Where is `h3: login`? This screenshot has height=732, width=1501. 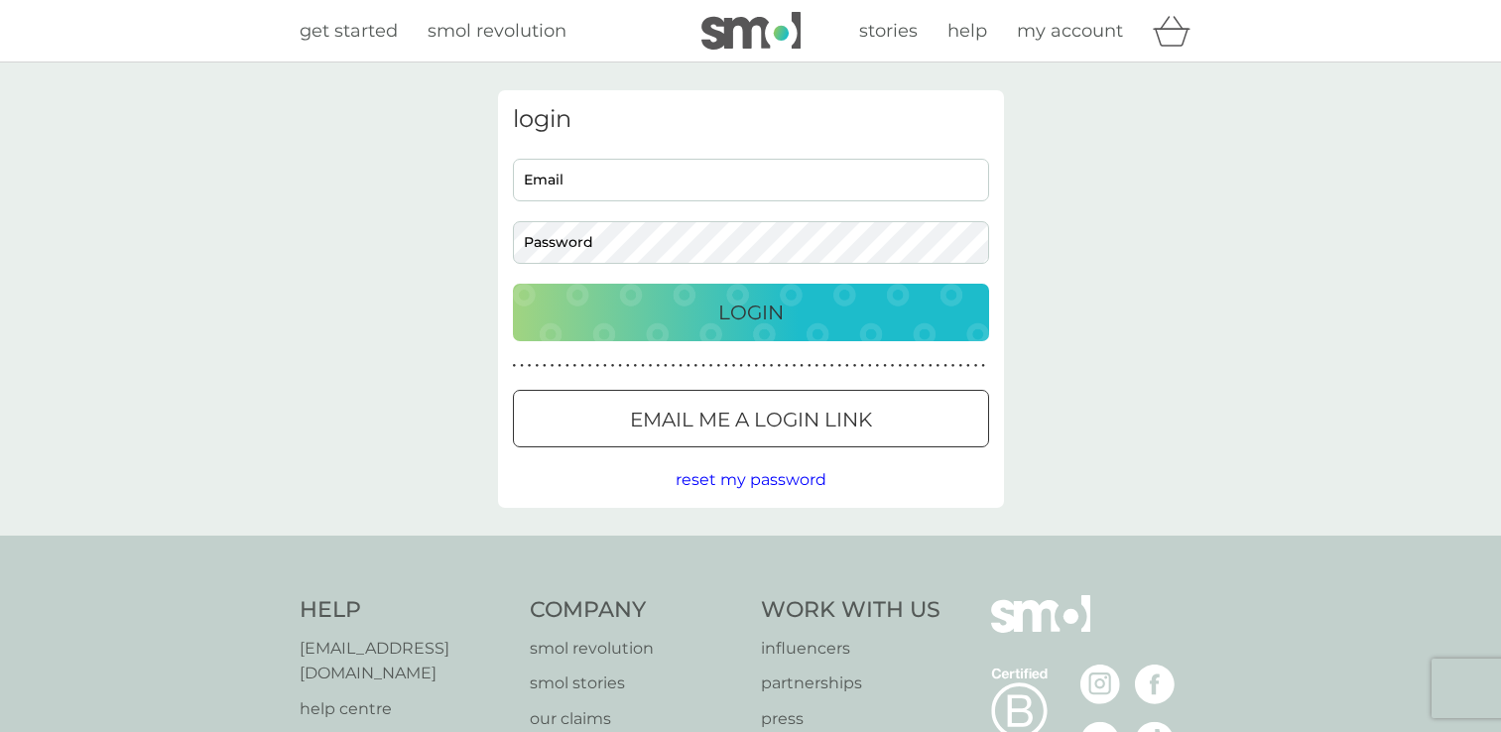 h3: login is located at coordinates (751, 119).